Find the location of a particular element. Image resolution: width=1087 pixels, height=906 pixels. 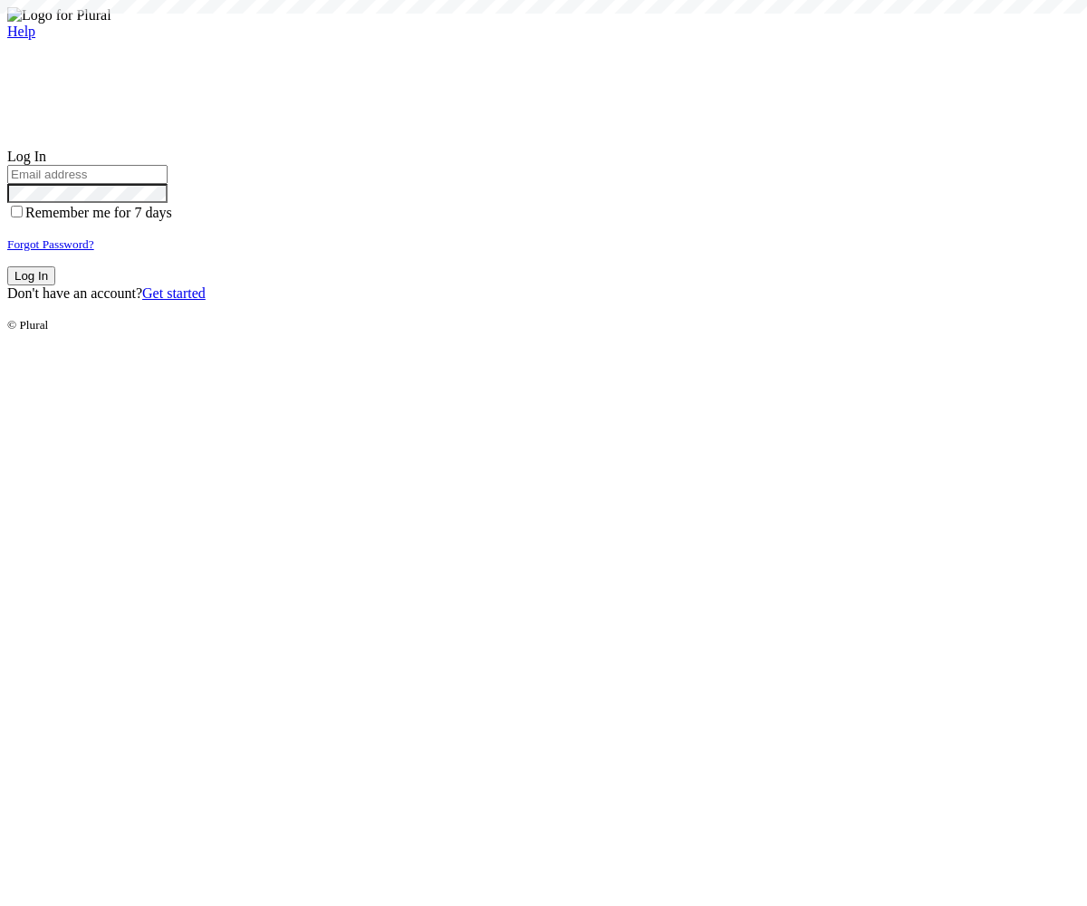

input: Email address is located at coordinates (87, 174).